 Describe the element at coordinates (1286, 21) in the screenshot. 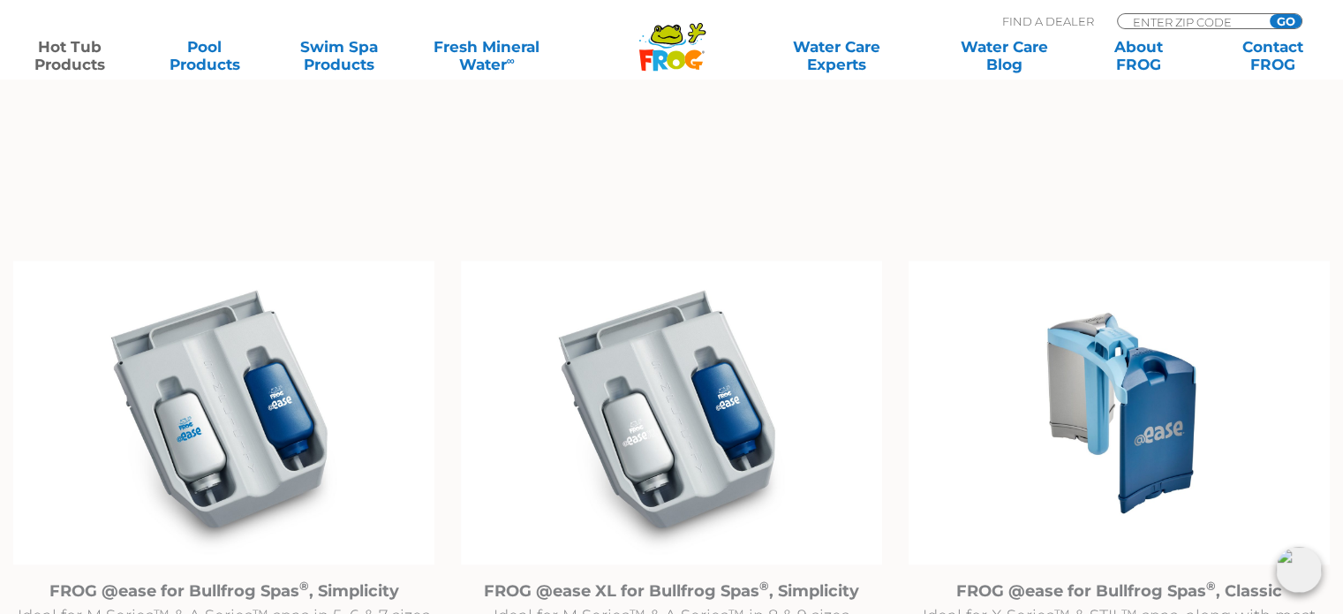

I see `input: GO` at that location.